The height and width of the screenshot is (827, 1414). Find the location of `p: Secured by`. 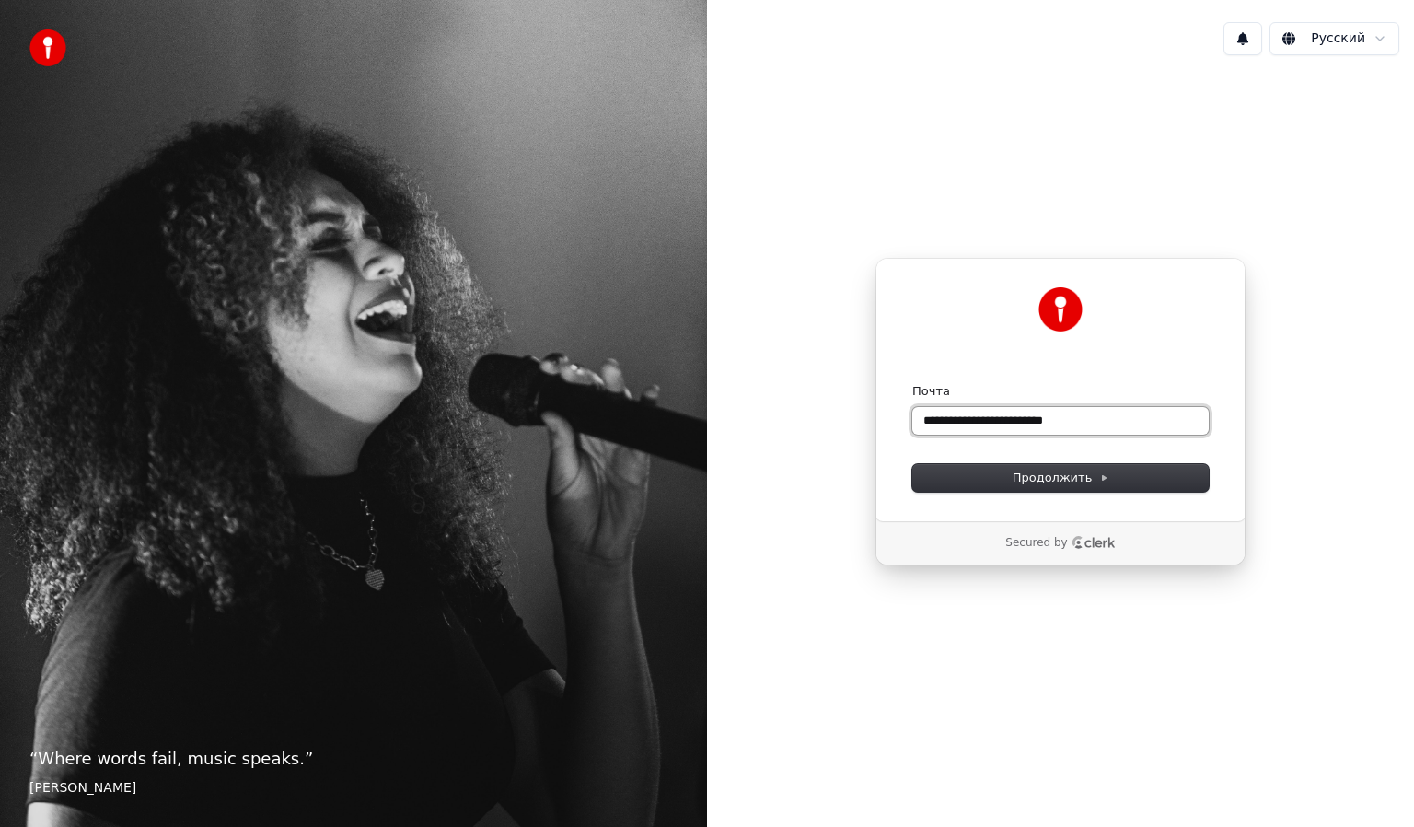

p: Secured by is located at coordinates (1036, 543).